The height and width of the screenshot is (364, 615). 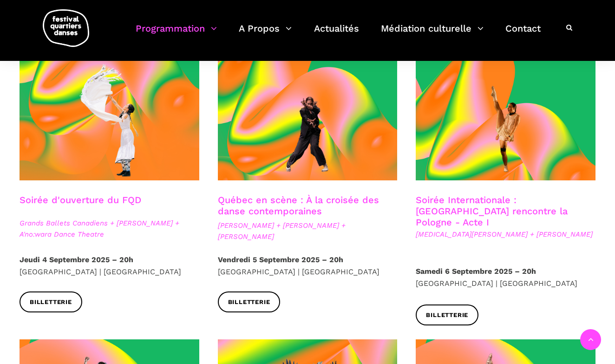 What do you see at coordinates (523, 34) in the screenshot?
I see `a: Contact` at bounding box center [523, 34].